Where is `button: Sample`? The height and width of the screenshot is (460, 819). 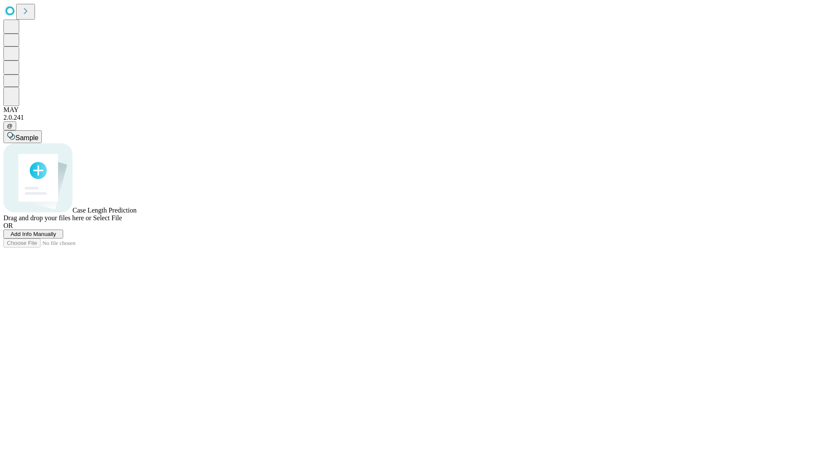
button: Sample is located at coordinates (23, 137).